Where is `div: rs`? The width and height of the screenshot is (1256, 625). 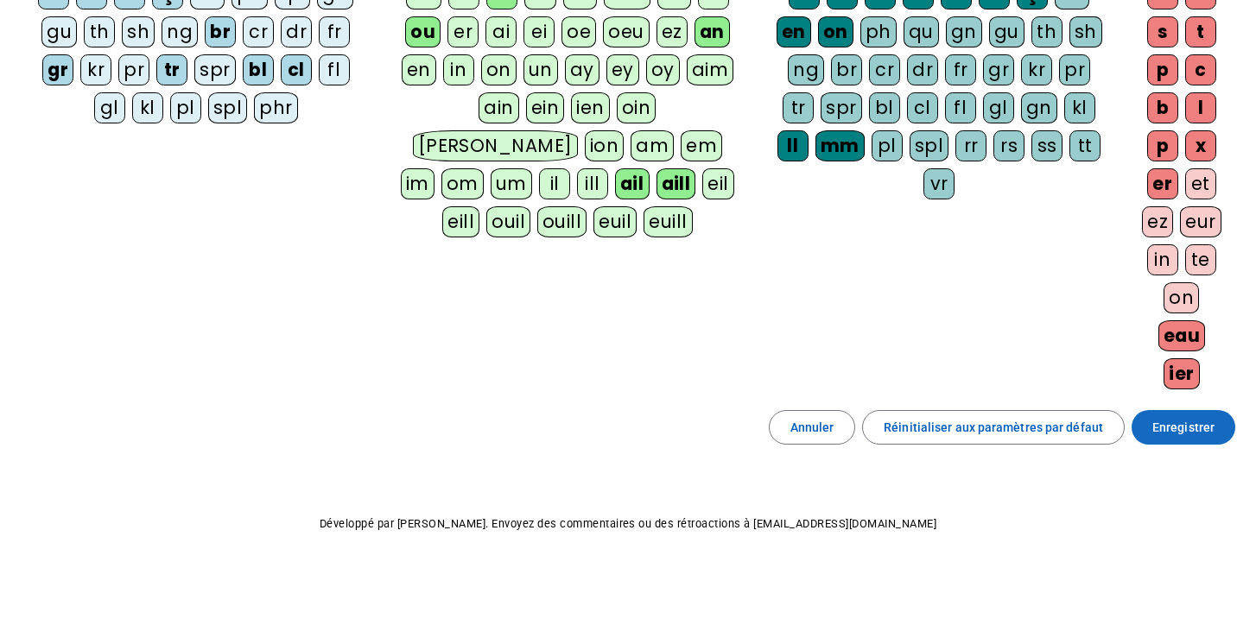 div: rs is located at coordinates (1009, 146).